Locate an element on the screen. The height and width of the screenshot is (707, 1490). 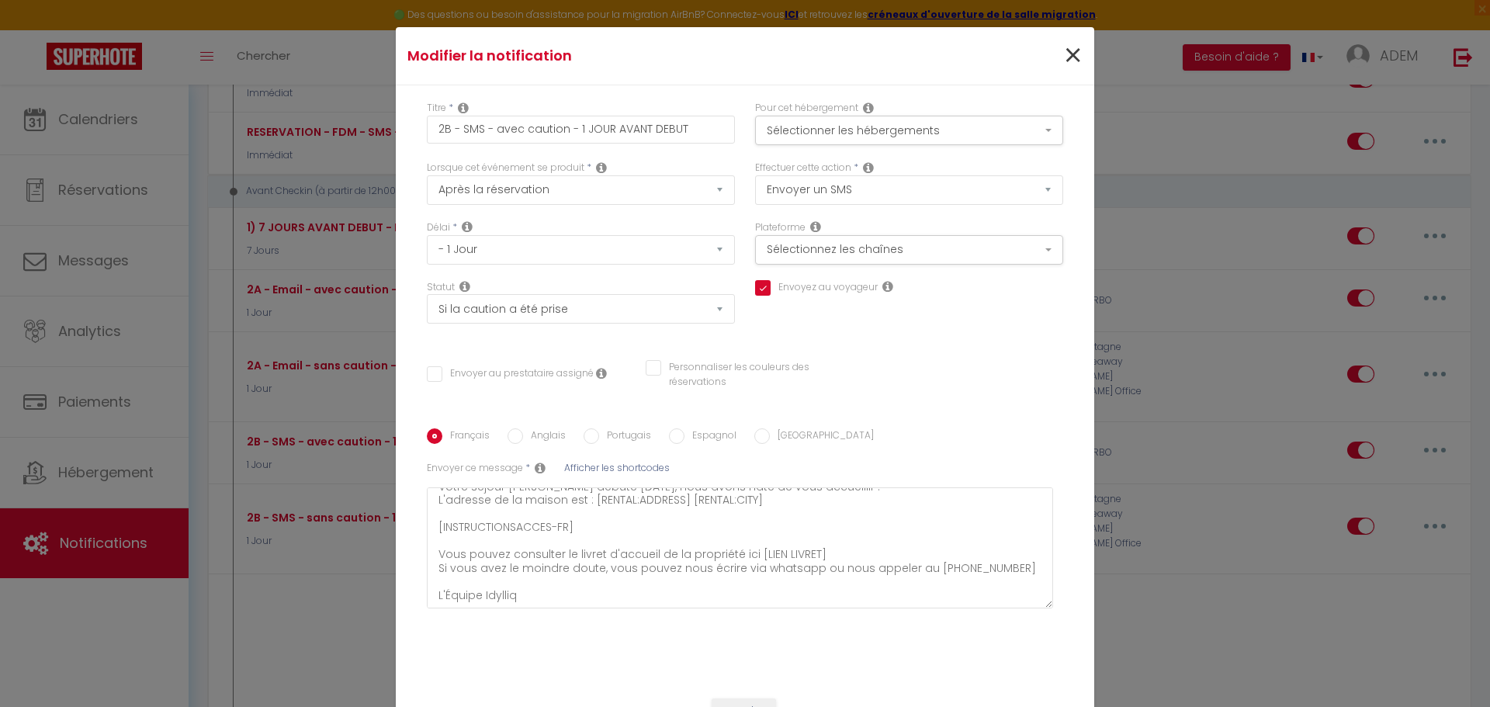
i: This Rental is located at coordinates (868, 108).